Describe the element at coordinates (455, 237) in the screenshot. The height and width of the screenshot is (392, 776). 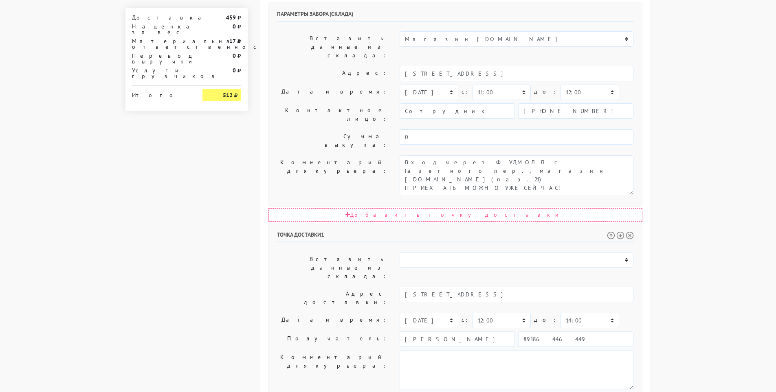
I see `h6: Точка доставки` at that location.